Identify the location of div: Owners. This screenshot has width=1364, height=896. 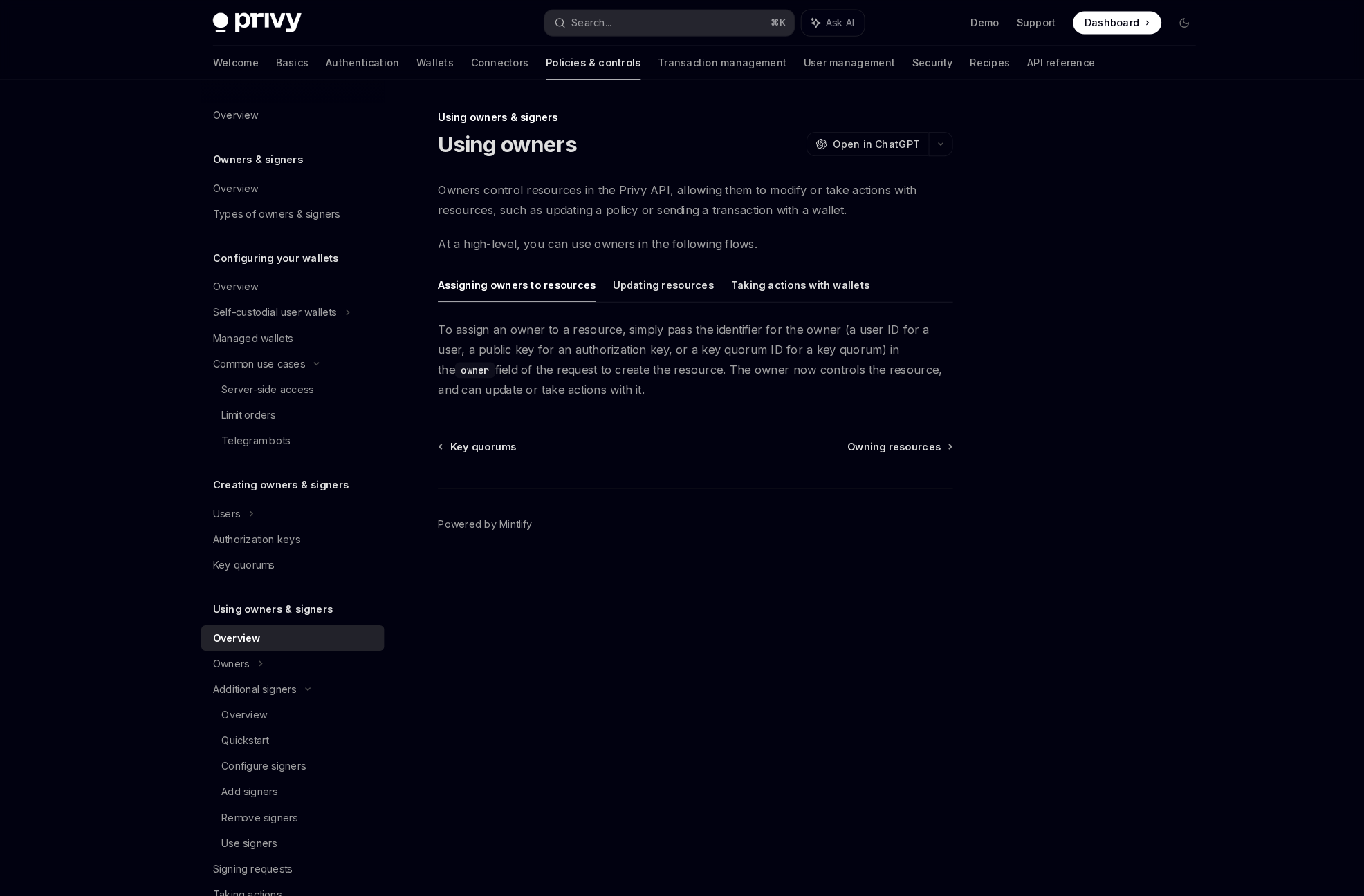
(223, 643).